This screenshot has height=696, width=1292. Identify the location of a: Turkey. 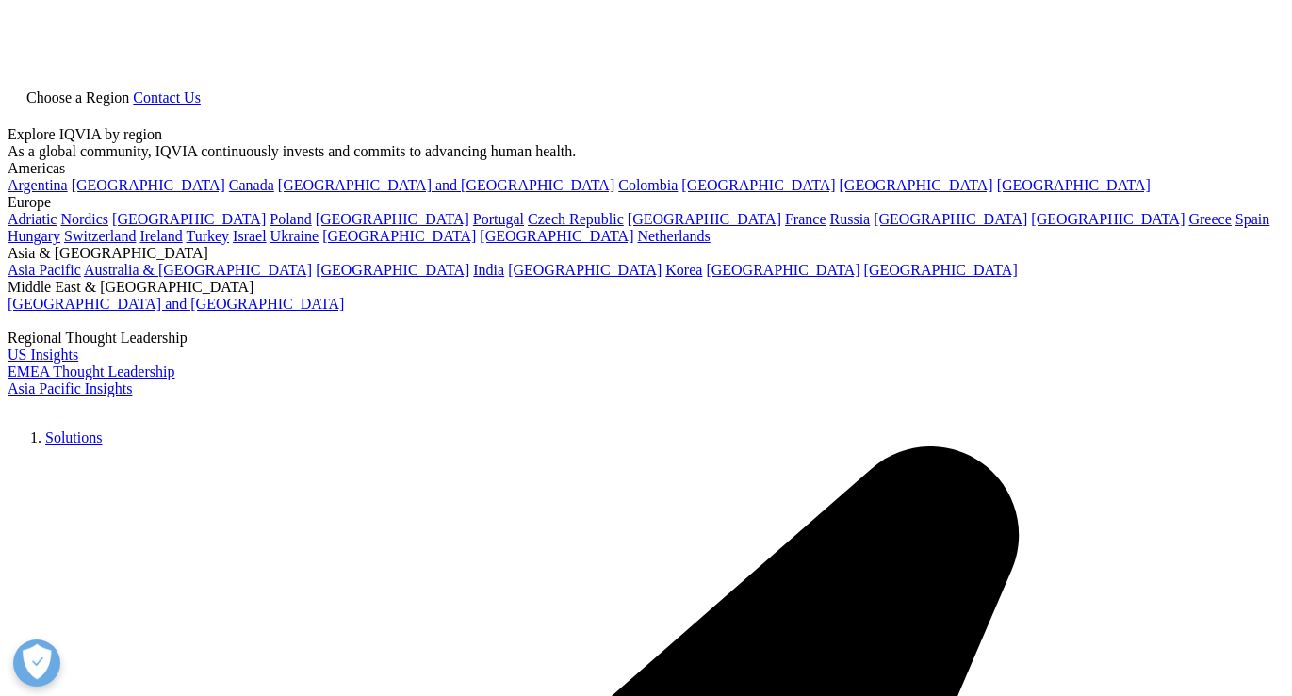
(207, 236).